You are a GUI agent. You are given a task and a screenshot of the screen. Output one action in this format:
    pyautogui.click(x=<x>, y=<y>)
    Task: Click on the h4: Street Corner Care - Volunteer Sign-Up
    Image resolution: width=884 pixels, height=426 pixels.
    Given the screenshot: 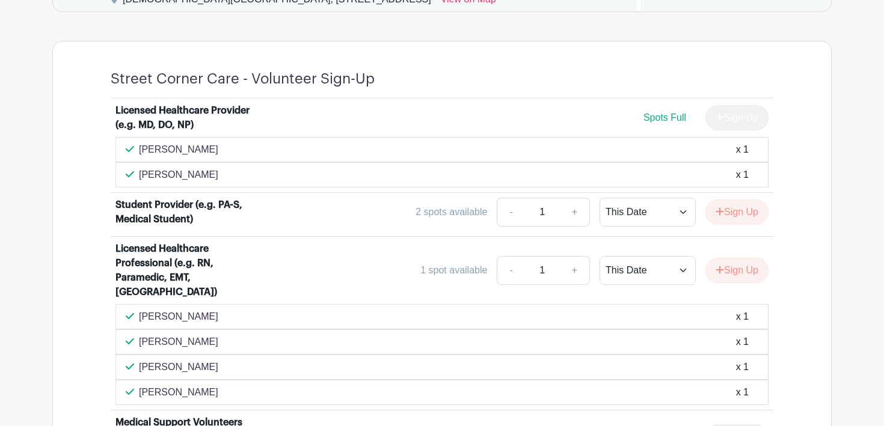 What is the action you would take?
    pyautogui.click(x=242, y=79)
    